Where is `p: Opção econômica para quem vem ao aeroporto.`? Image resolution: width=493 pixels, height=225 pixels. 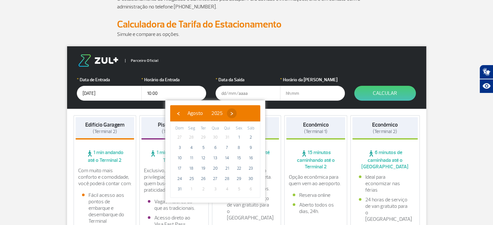
p: Opção econômica para quem vem ao aeroporto. is located at coordinates (315, 180).